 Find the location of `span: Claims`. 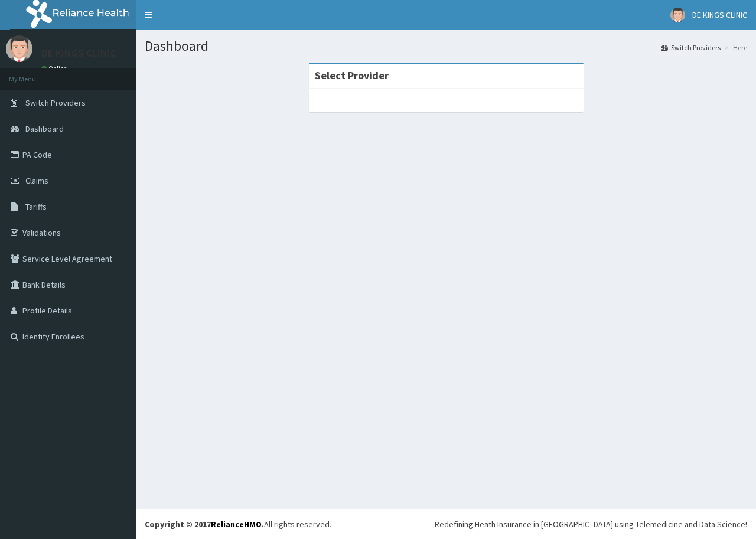

span: Claims is located at coordinates (37, 181).